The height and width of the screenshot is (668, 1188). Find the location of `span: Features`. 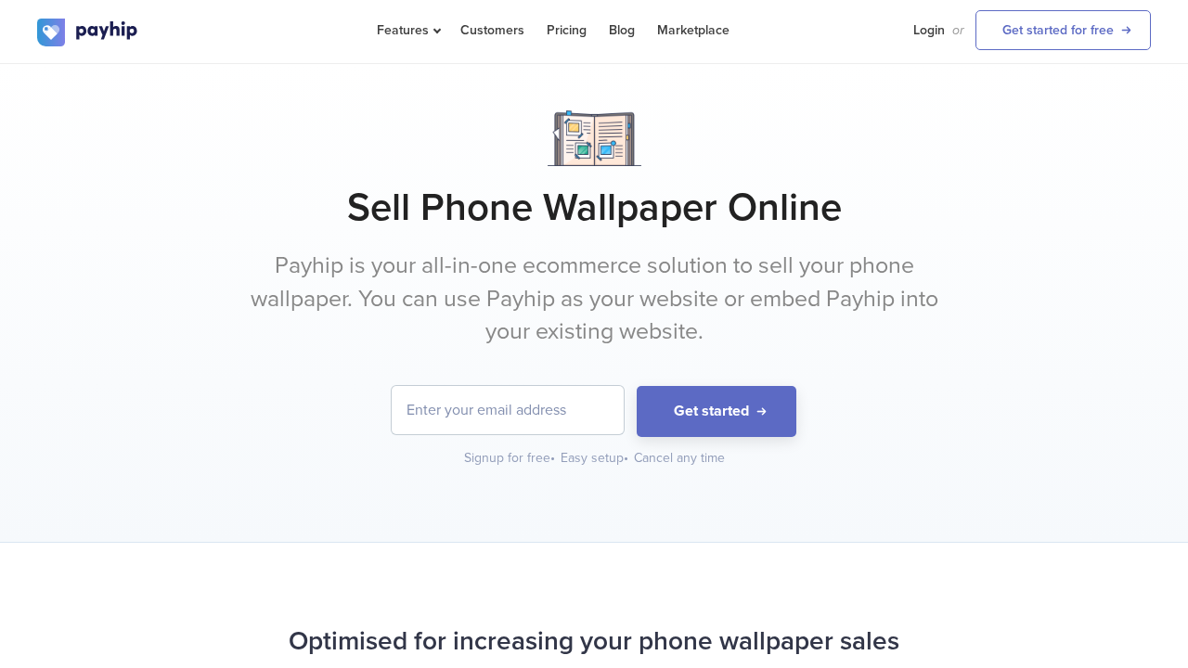

span: Features is located at coordinates (407, 30).